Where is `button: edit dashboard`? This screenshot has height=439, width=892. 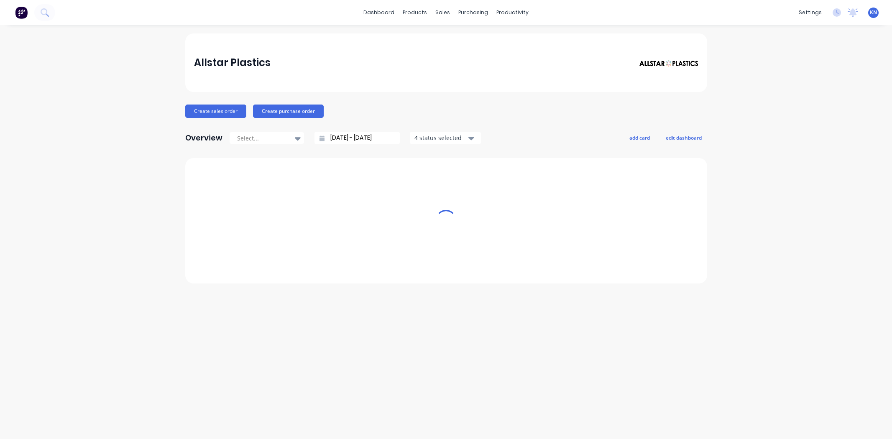
button: edit dashboard is located at coordinates (684, 138).